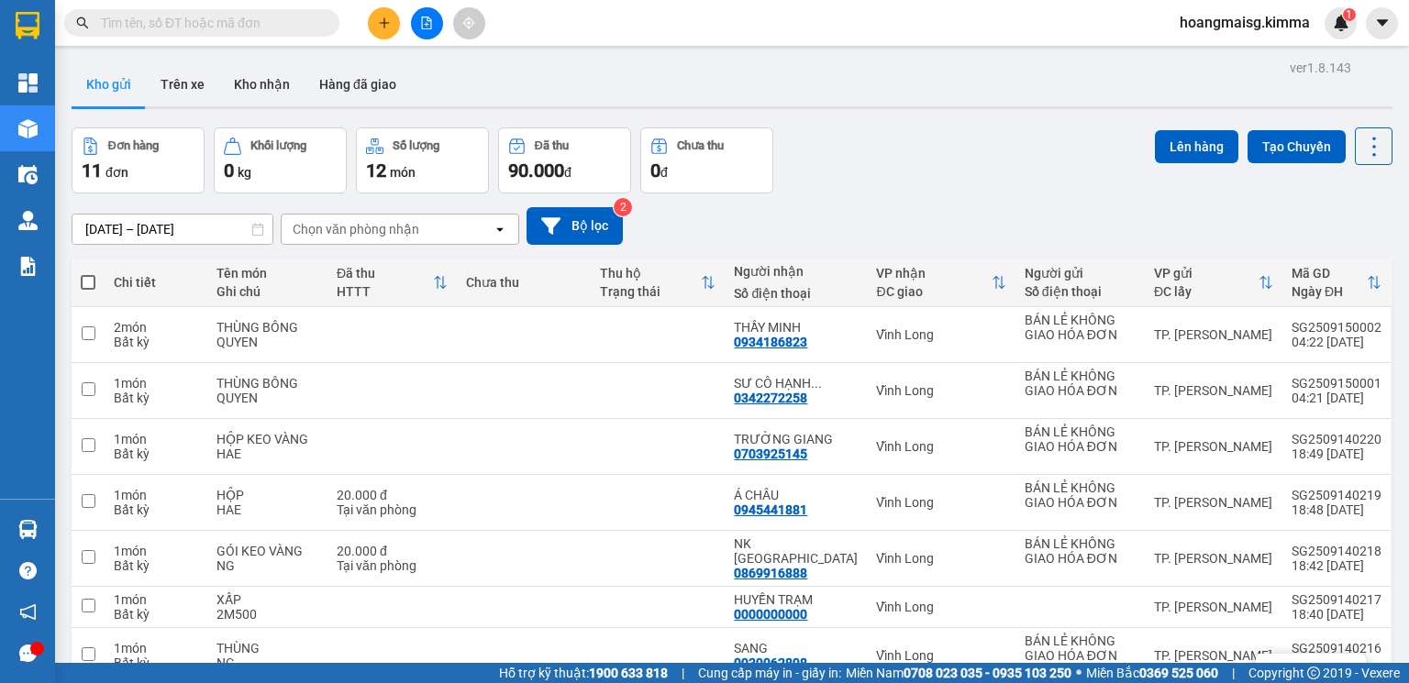 The width and height of the screenshot is (1409, 683). Describe the element at coordinates (795, 327) in the screenshot. I see `div: THẦY MINH` at that location.